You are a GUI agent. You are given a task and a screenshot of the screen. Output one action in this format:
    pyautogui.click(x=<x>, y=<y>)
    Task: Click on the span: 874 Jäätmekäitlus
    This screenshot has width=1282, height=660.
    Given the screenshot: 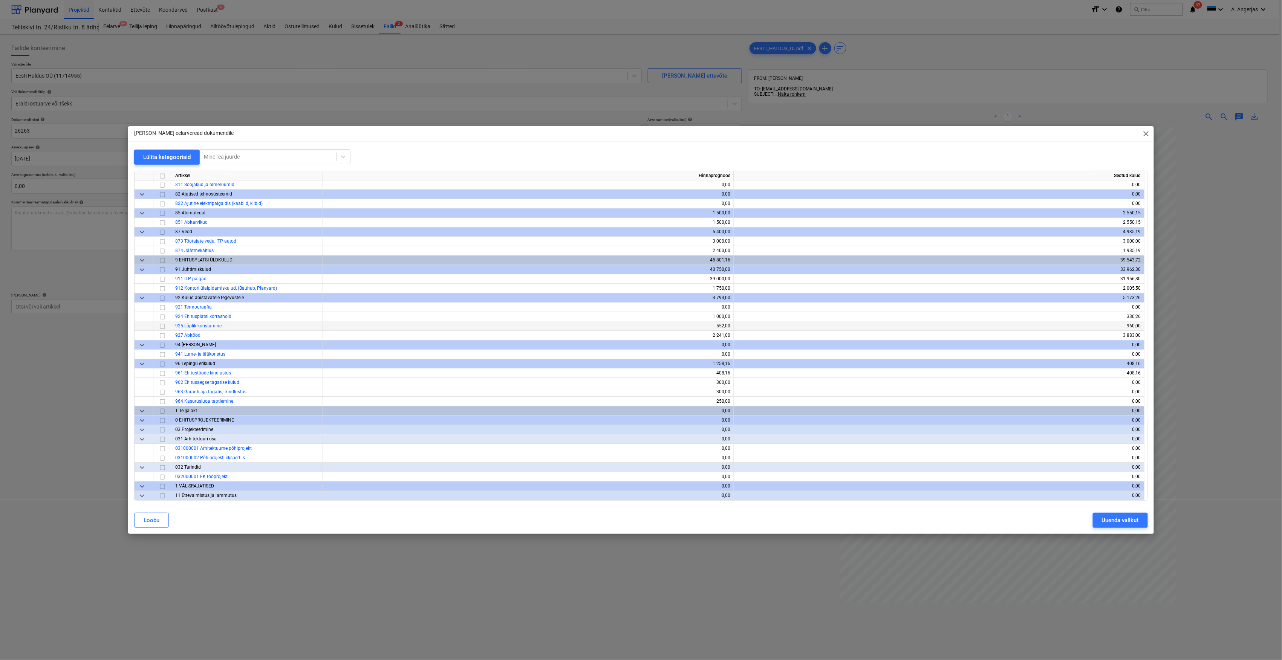 What is the action you would take?
    pyautogui.click(x=194, y=251)
    